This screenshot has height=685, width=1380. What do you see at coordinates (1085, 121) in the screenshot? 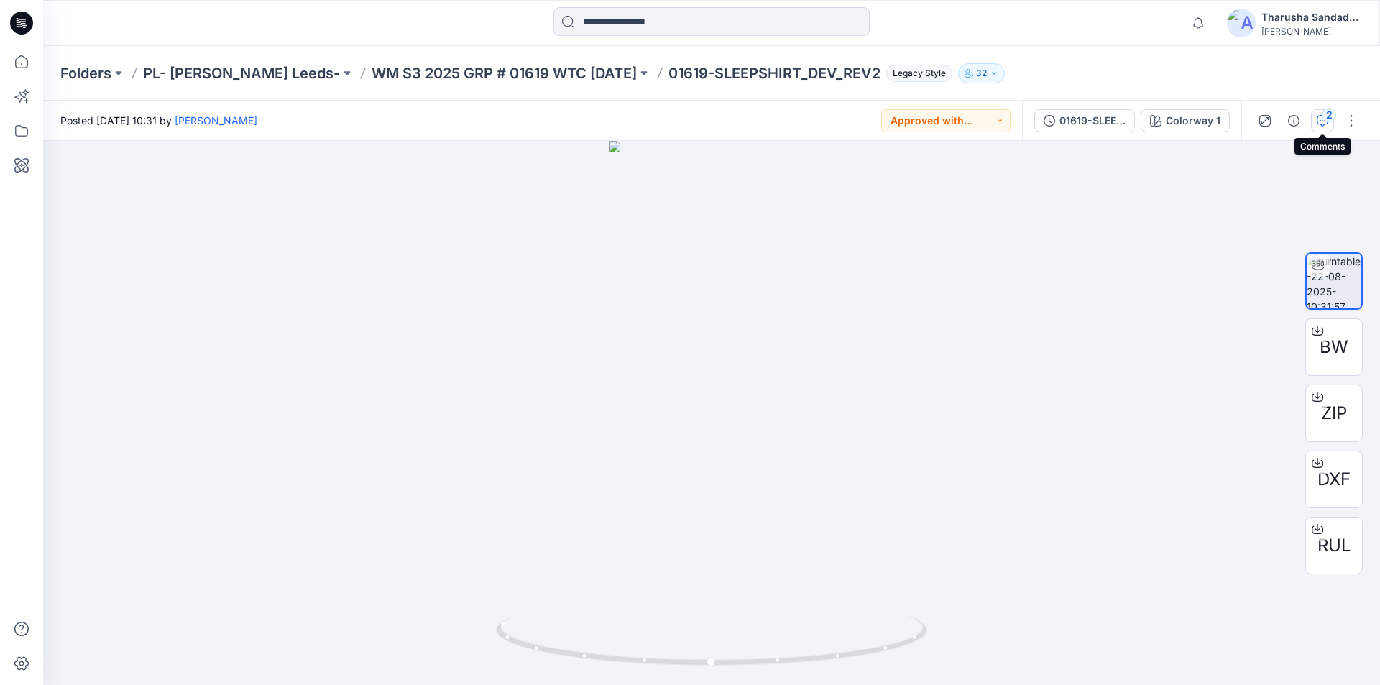
I see `button: 01619-SLEEPSHIRT_DEV_REV2` at bounding box center [1085, 121].